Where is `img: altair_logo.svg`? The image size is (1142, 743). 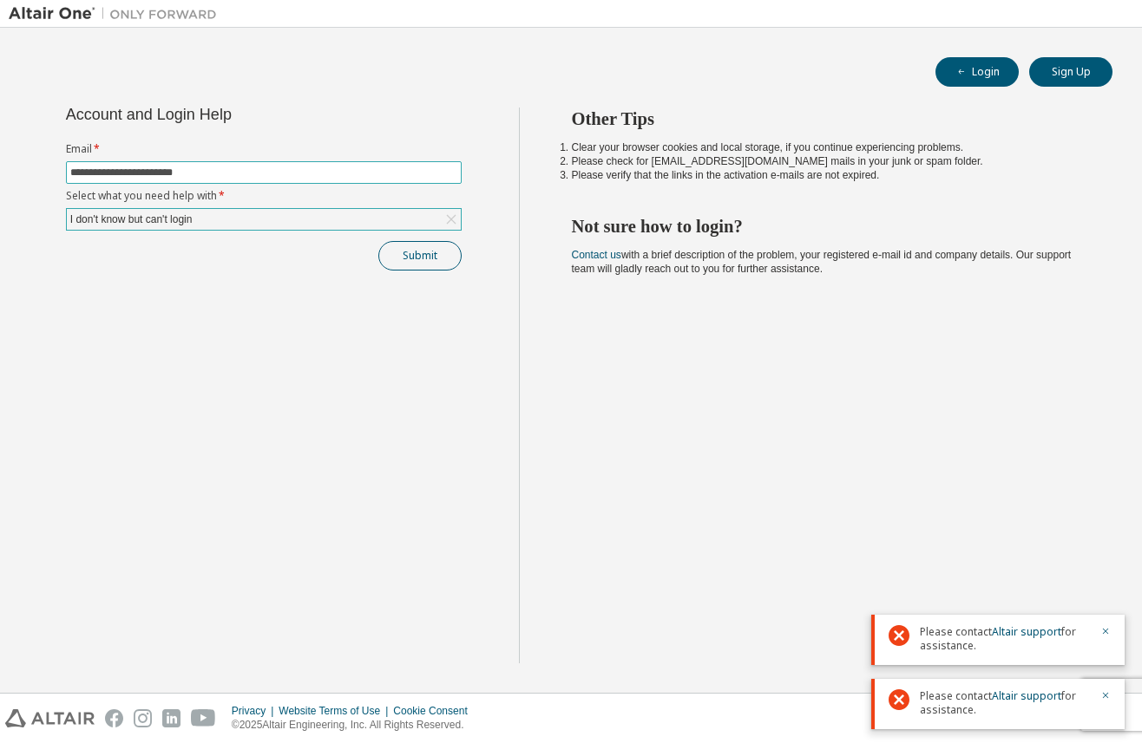 img: altair_logo.svg is located at coordinates (49, 718).